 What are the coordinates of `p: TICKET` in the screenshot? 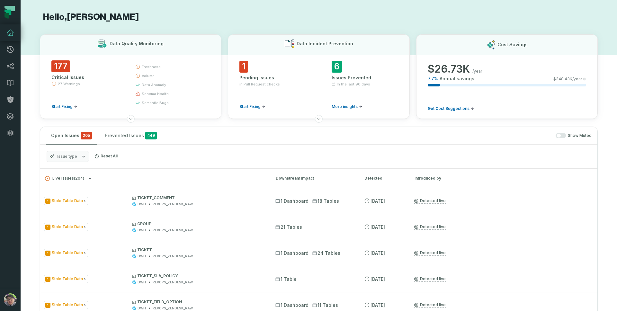 It's located at (198, 250).